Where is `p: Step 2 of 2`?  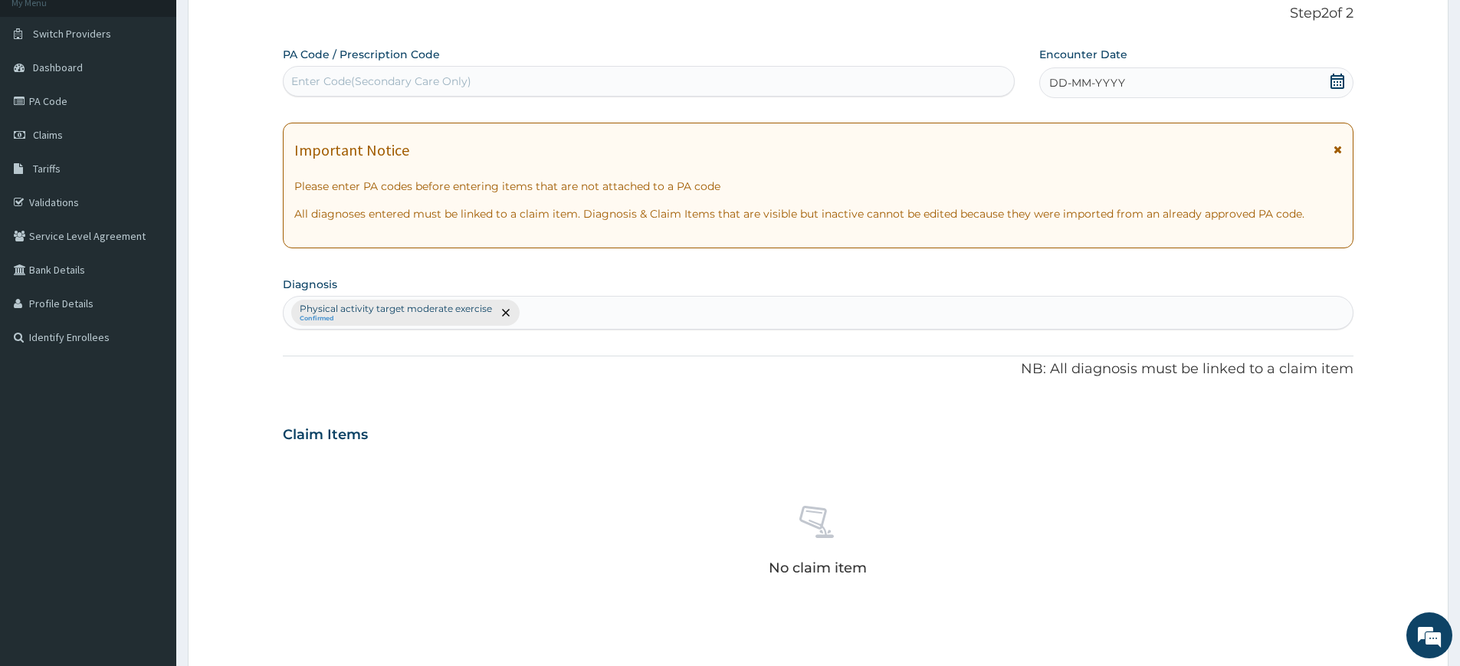
p: Step 2 of 2 is located at coordinates (818, 14).